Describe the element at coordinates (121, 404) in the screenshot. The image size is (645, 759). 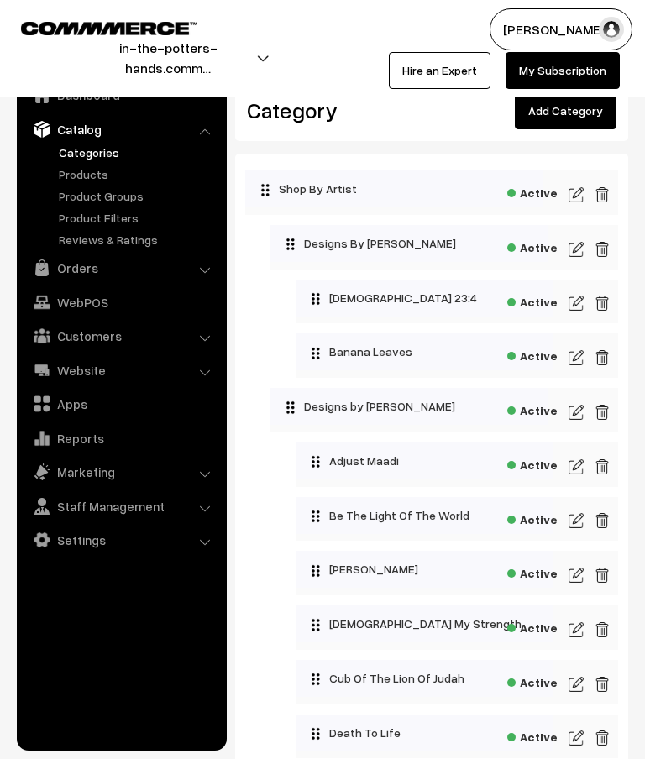
I see `a: Apps` at that location.